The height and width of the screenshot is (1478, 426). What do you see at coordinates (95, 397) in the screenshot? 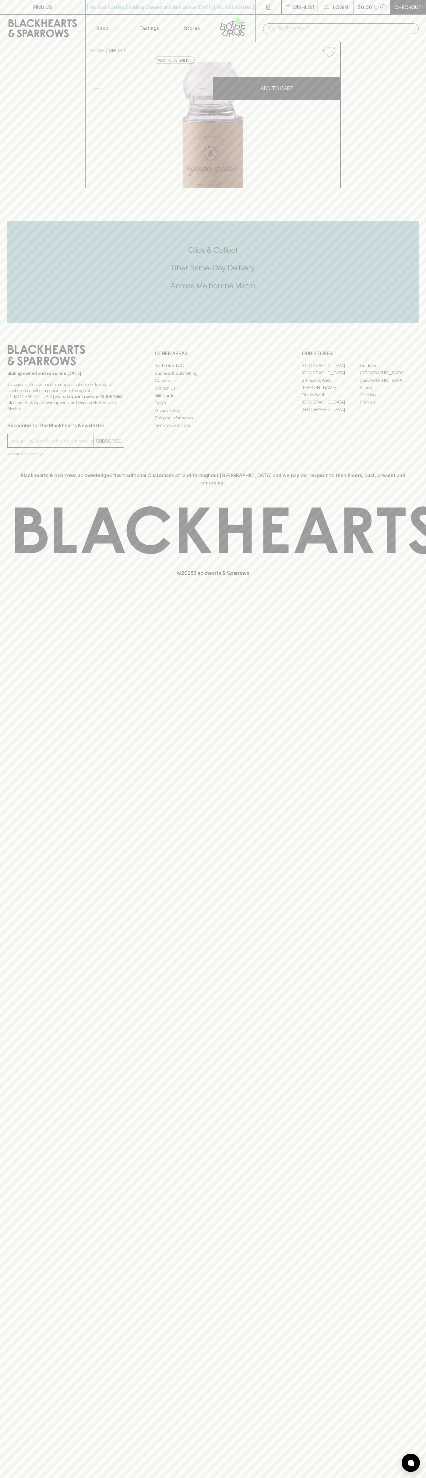
I see `strong: Liquor License #32064953` at bounding box center [95, 397].